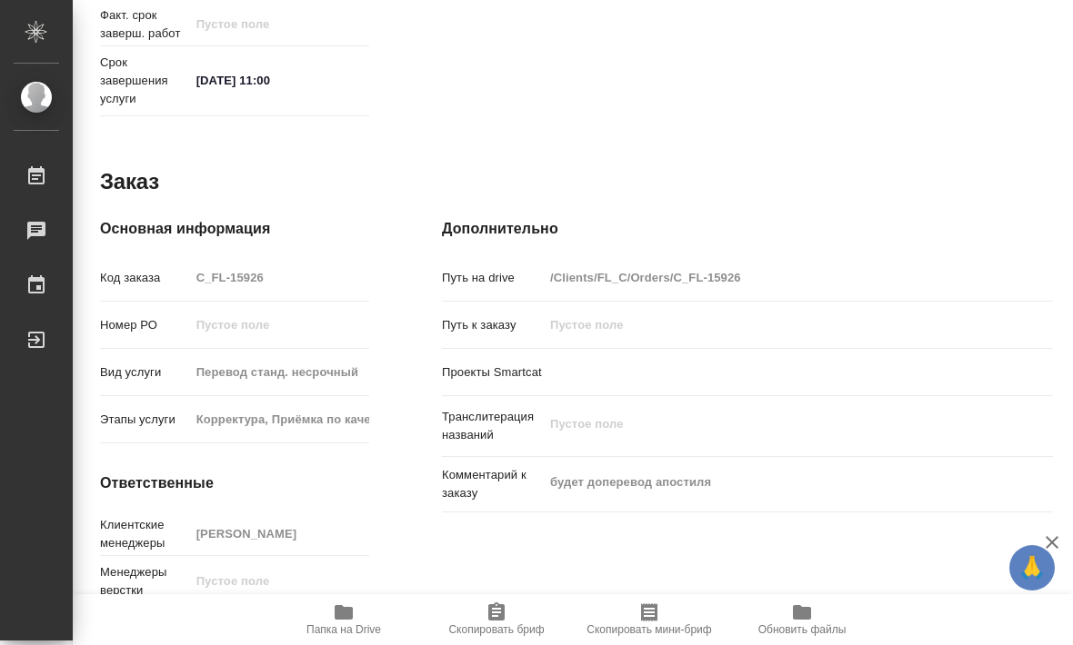  What do you see at coordinates (344, 620) in the screenshot?
I see `button: Папка на Drive` at bounding box center [344, 620].